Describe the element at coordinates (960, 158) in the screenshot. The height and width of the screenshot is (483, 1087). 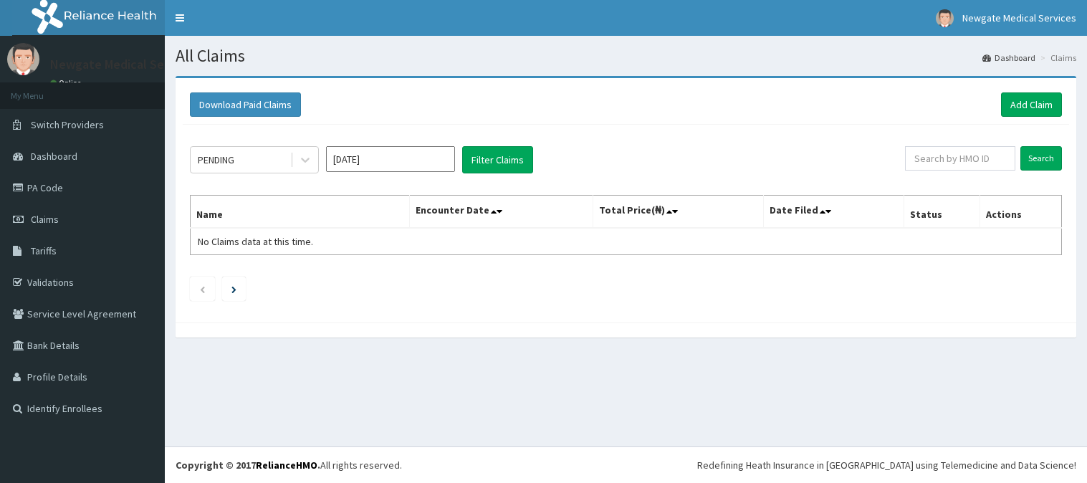
I see `input: Search by HMO ID` at that location.